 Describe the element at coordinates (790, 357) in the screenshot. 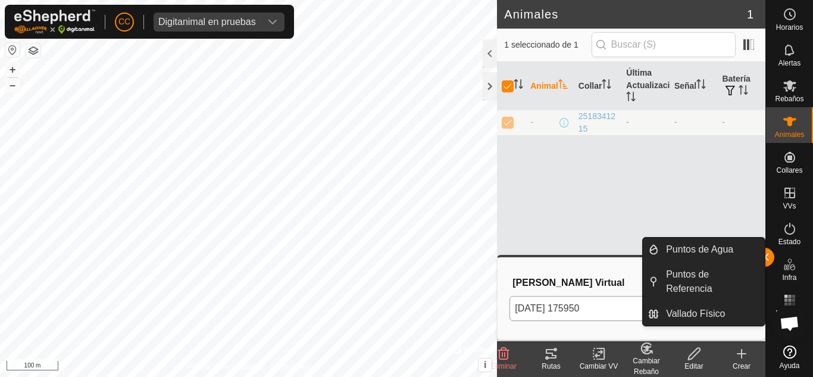

I see `a: Ayuda` at that location.